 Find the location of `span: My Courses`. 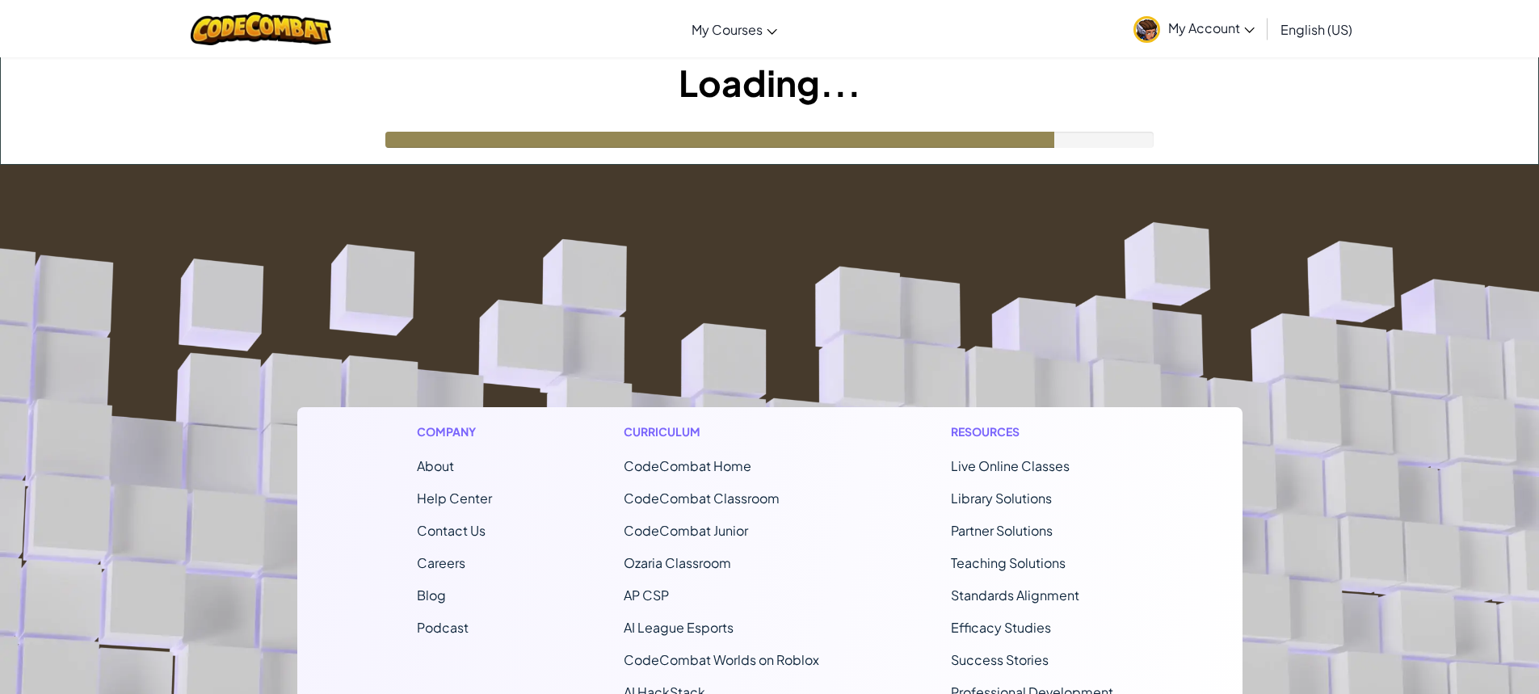

span: My Courses is located at coordinates (727, 29).